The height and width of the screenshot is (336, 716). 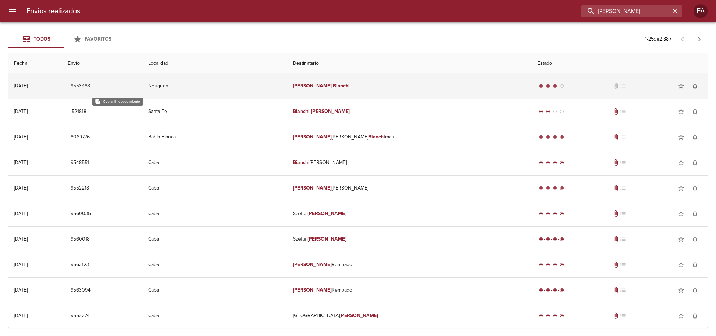 I want to click on th: Estado, so click(x=619, y=63).